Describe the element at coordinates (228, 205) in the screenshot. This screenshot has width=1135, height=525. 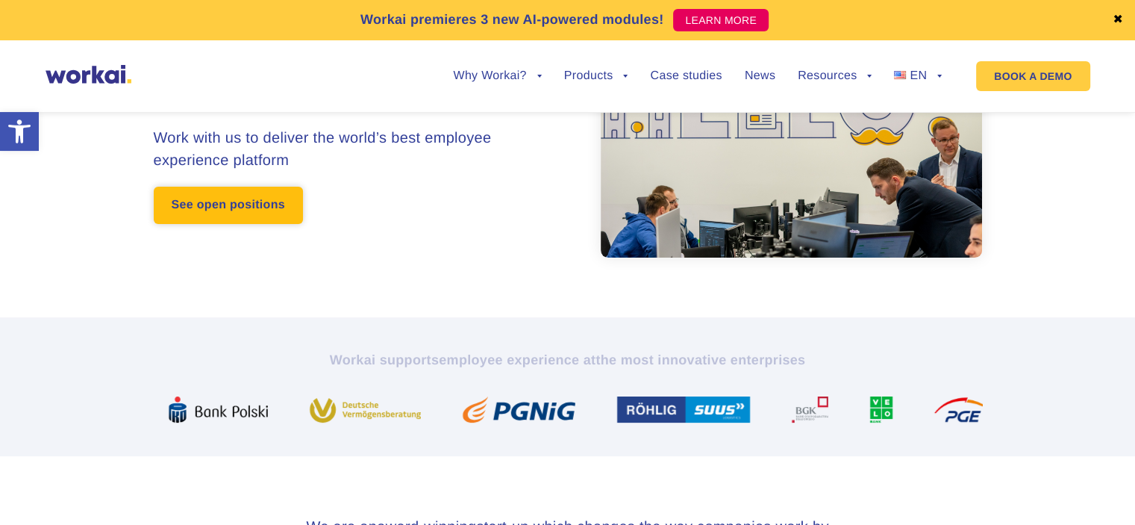
I see `a: See open positions` at that location.